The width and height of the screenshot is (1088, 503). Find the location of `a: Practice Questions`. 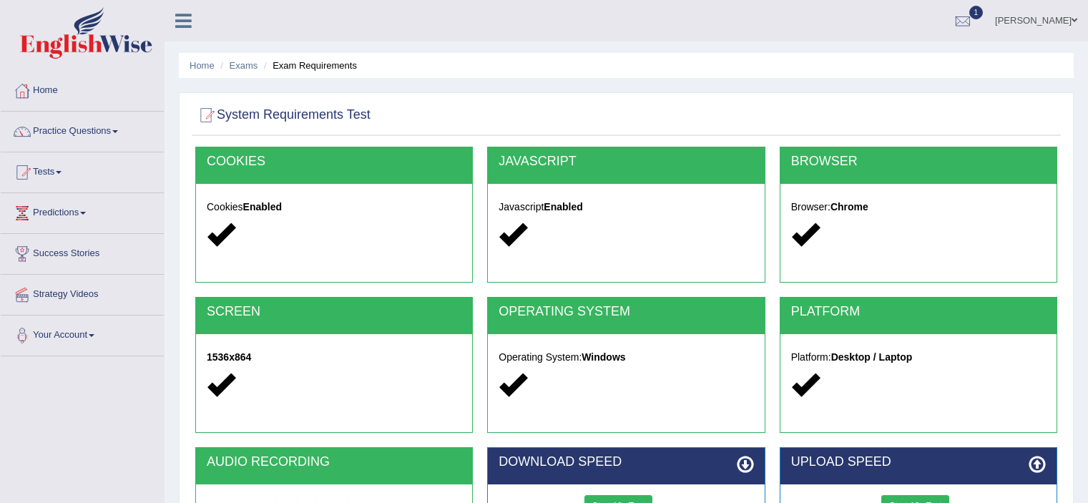

a: Practice Questions is located at coordinates (82, 129).